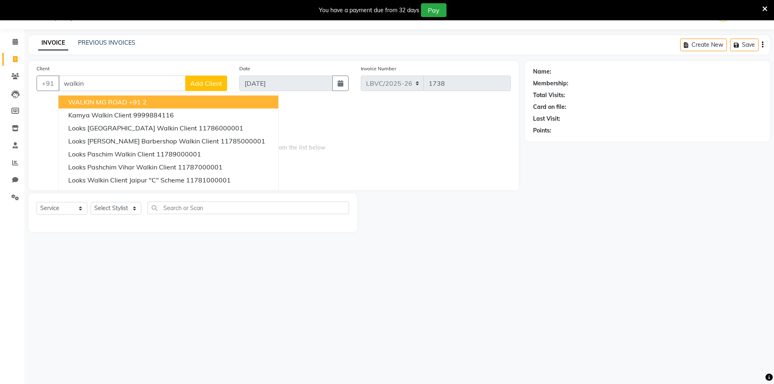 The image size is (774, 384). Describe the element at coordinates (122, 83) in the screenshot. I see `input: Search by Name/Mobile/Email/Code` at that location.